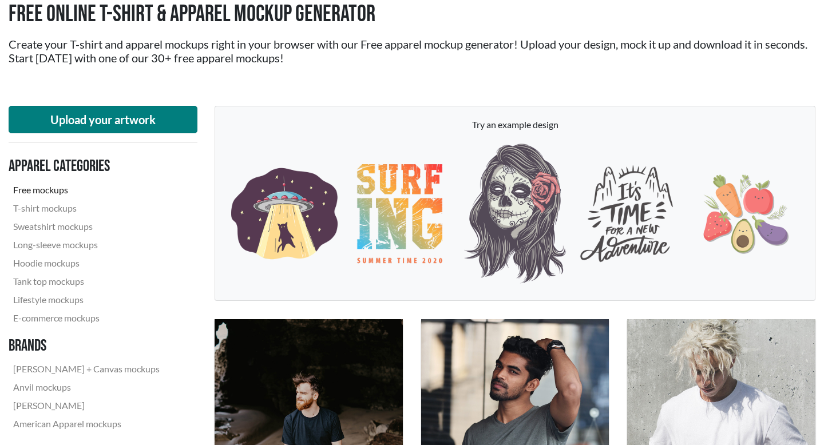 This screenshot has height=445, width=824. I want to click on h3: Brands, so click(86, 346).